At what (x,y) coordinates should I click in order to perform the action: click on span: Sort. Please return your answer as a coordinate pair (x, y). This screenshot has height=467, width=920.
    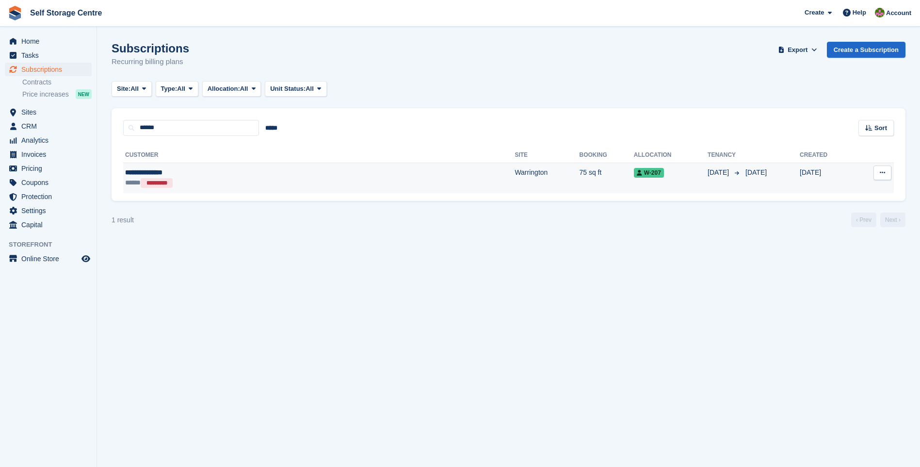
    Looking at the image, I should click on (881, 128).